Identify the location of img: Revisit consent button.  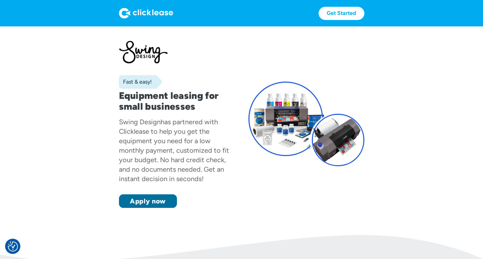
(13, 247).